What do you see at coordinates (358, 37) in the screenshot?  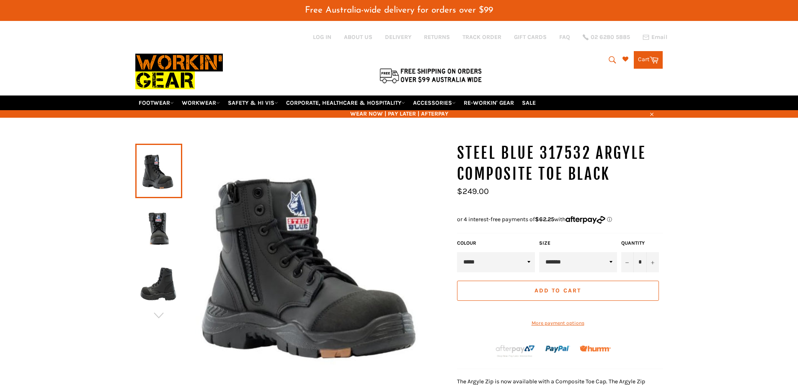 I see `a: ABOUT US` at bounding box center [358, 37].